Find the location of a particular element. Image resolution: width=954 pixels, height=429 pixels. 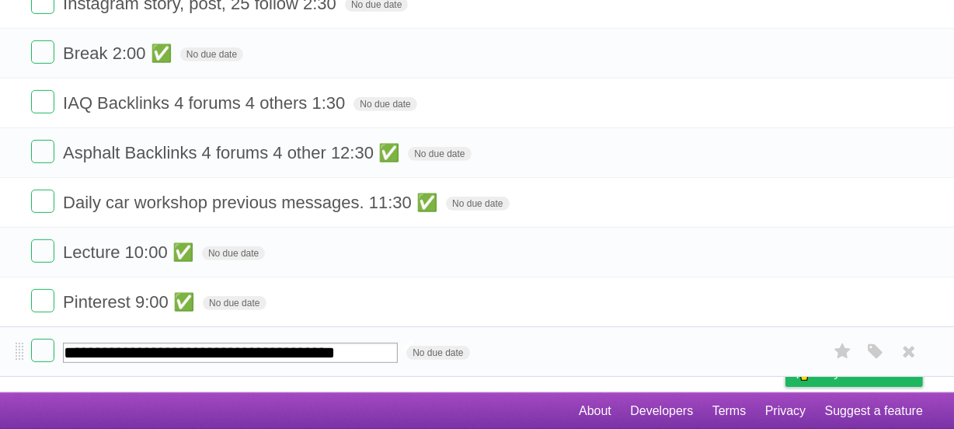

span: Break 2:00 ✅ is located at coordinates (119, 53).